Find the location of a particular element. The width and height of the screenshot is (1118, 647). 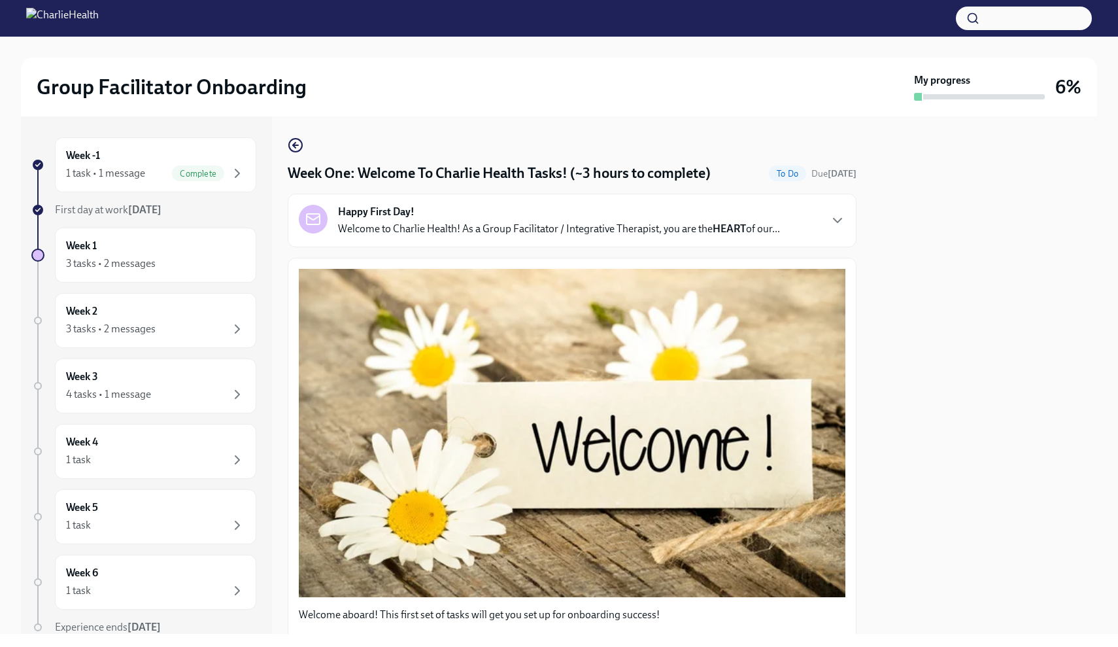

span: Due is located at coordinates (834, 173).